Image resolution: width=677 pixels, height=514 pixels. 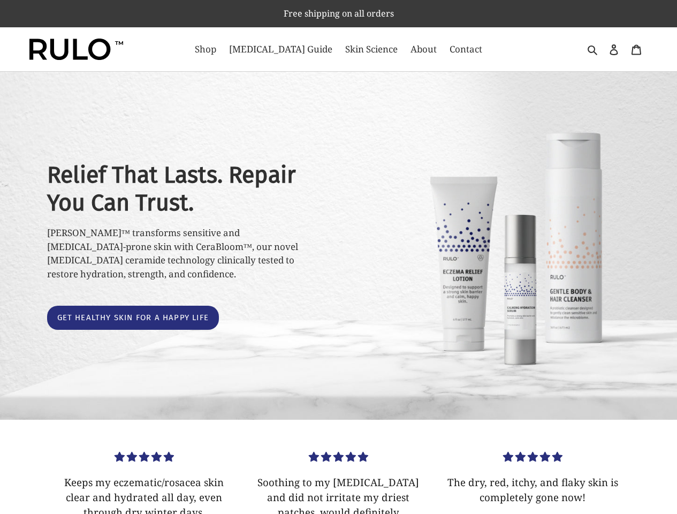 I want to click on p: Free shipping on all orders, so click(x=338, y=13).